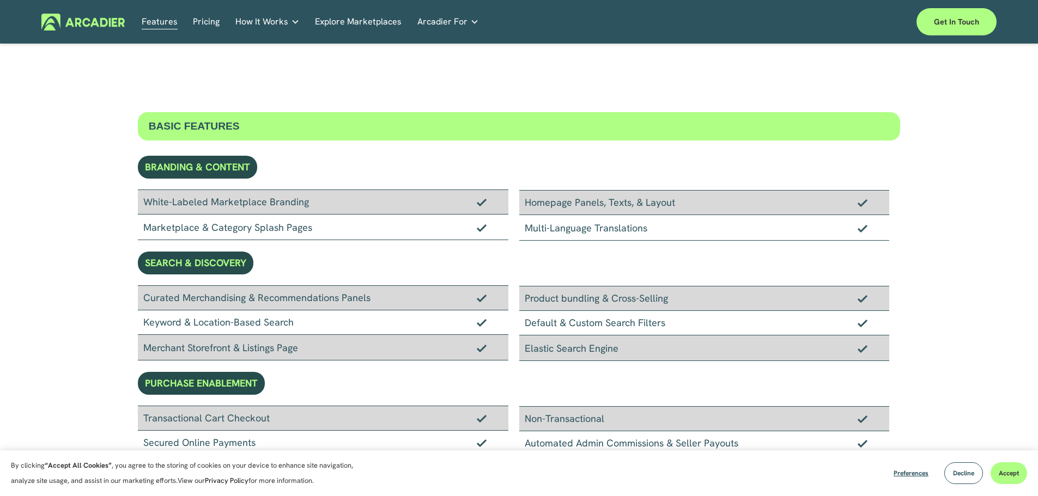  I want to click on span: Decline, so click(963, 473).